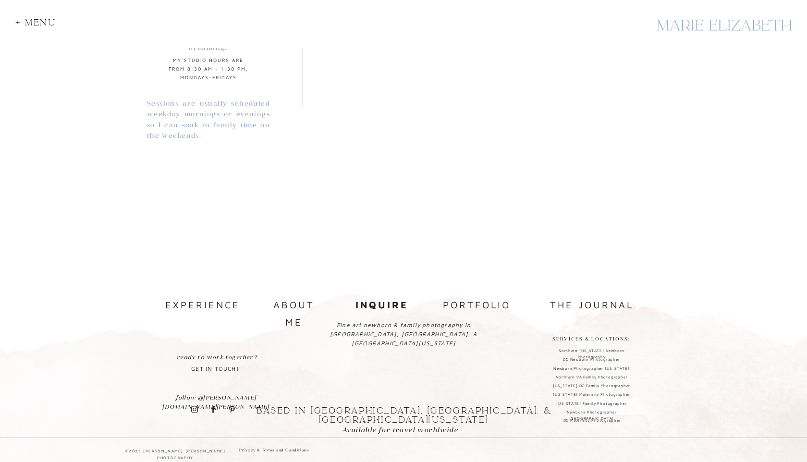  I want to click on a: get in touch!, so click(215, 364).